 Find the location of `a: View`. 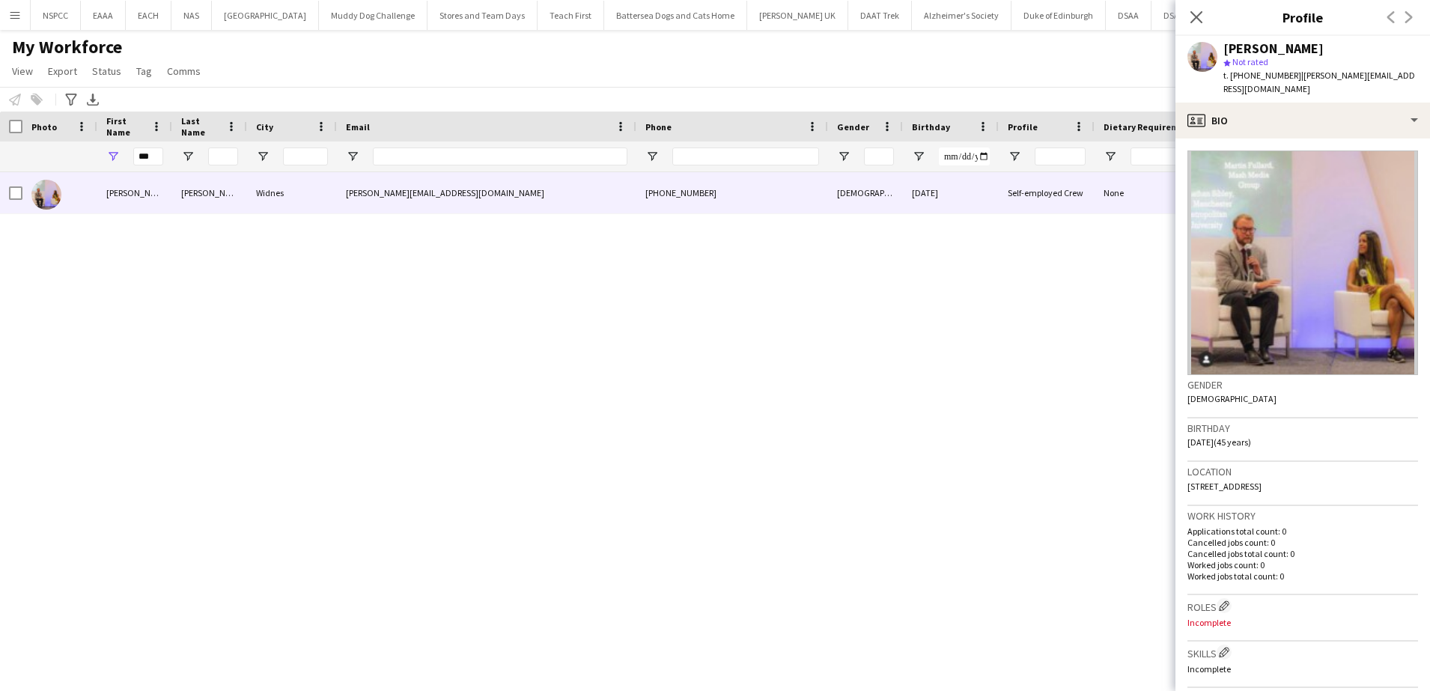

a: View is located at coordinates (22, 71).